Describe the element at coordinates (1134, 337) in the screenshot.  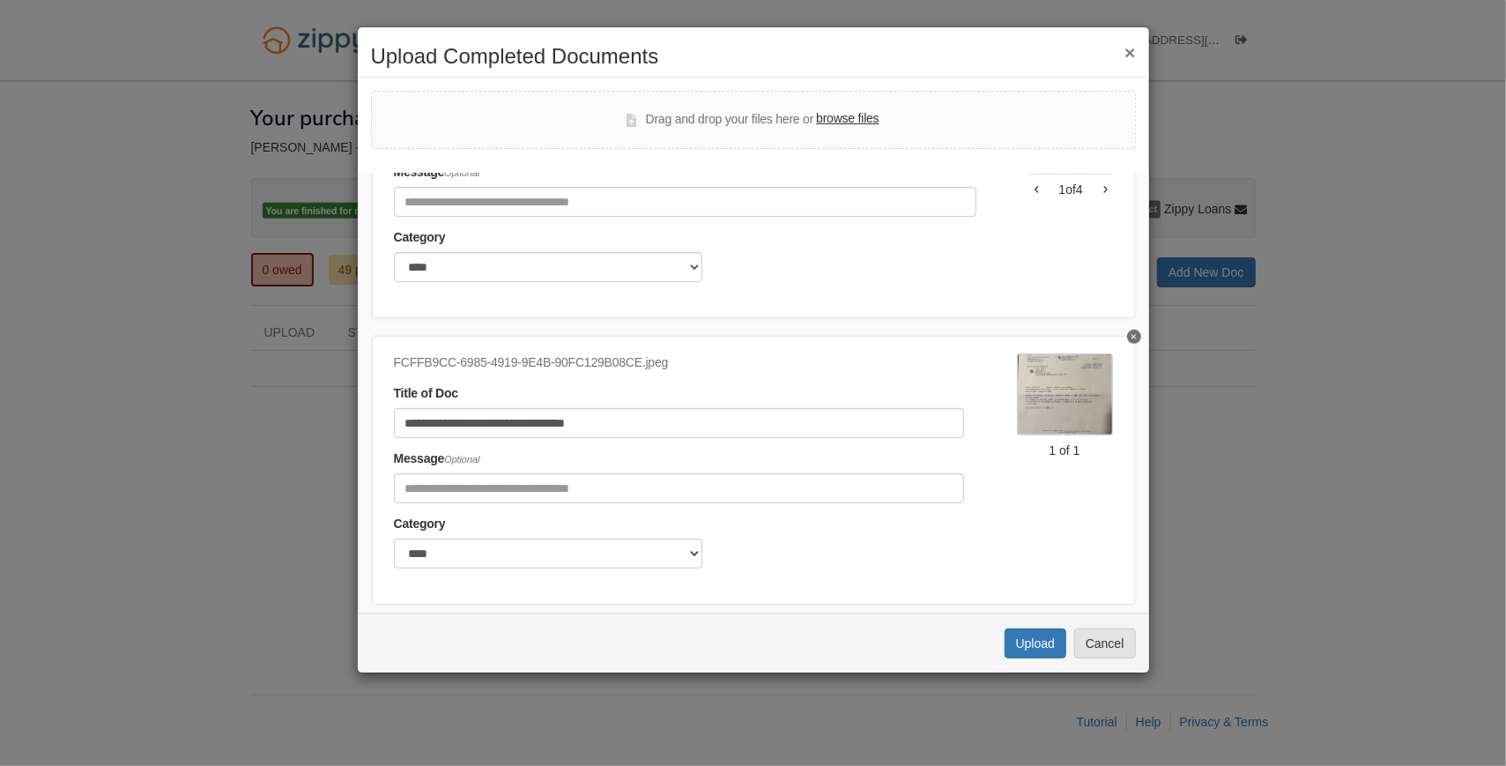
I see `button: Delete FCFFB9CC-6985-4919-9E4B-90FC129B08CE` at that location.